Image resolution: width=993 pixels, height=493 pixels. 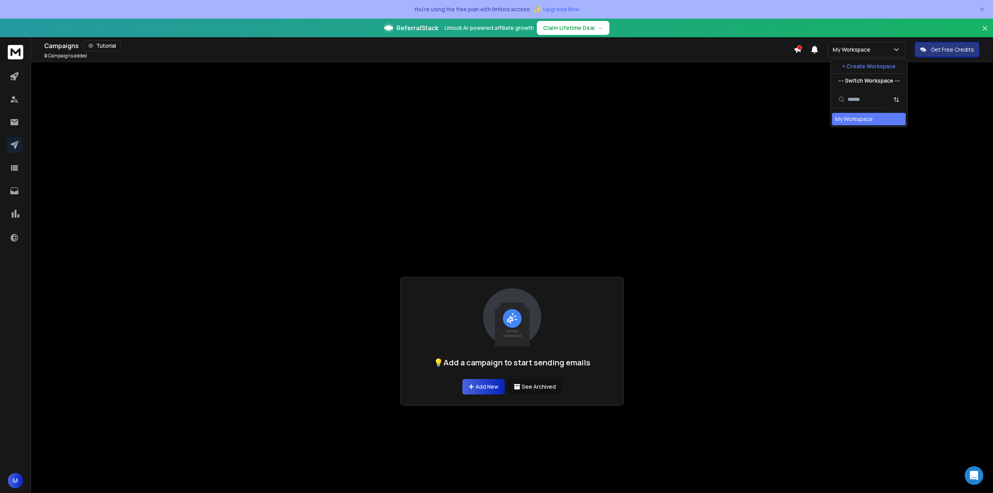 I want to click on button: + Create Workspace, so click(x=869, y=66).